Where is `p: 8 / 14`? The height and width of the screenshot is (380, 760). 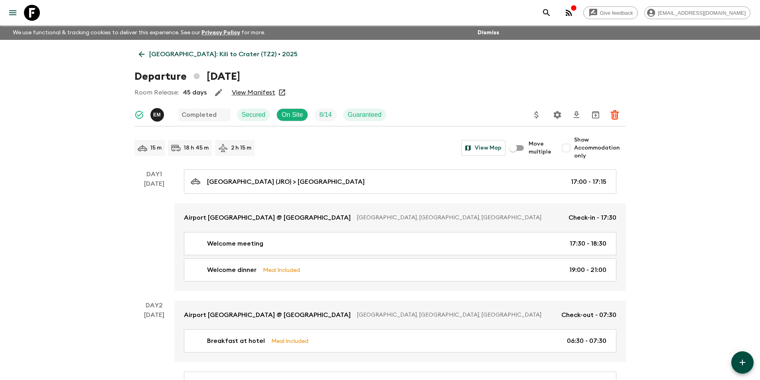 p: 8 / 14 is located at coordinates (325, 115).